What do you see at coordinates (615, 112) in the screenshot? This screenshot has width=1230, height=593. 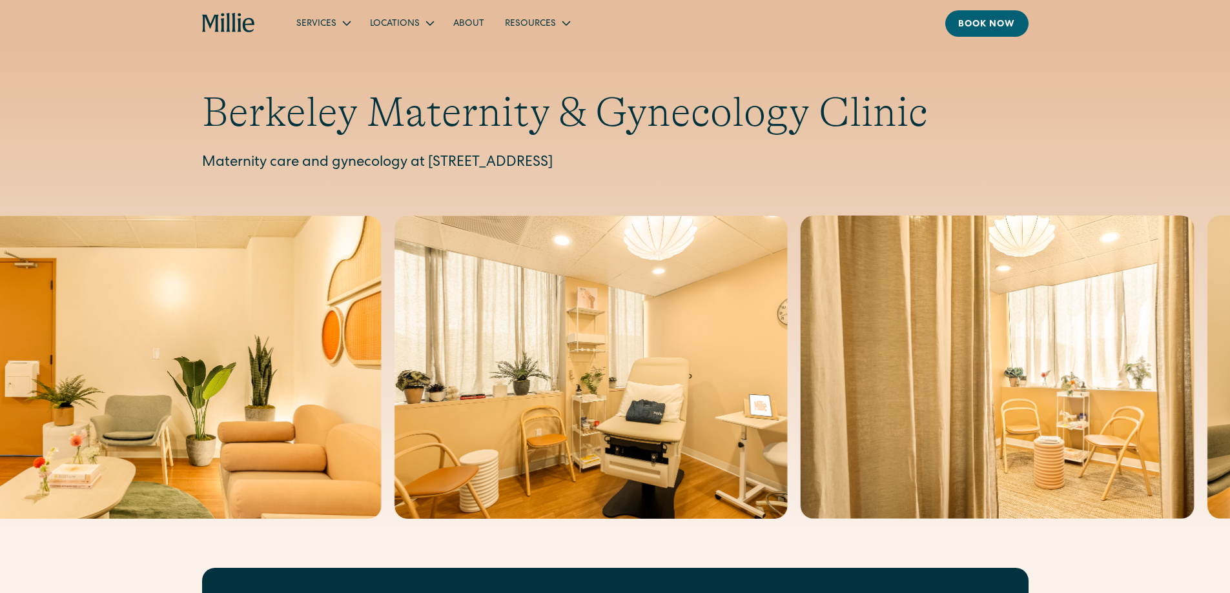 I see `h1: Berkeley Maternity & Gynecology Clinic` at bounding box center [615, 112].